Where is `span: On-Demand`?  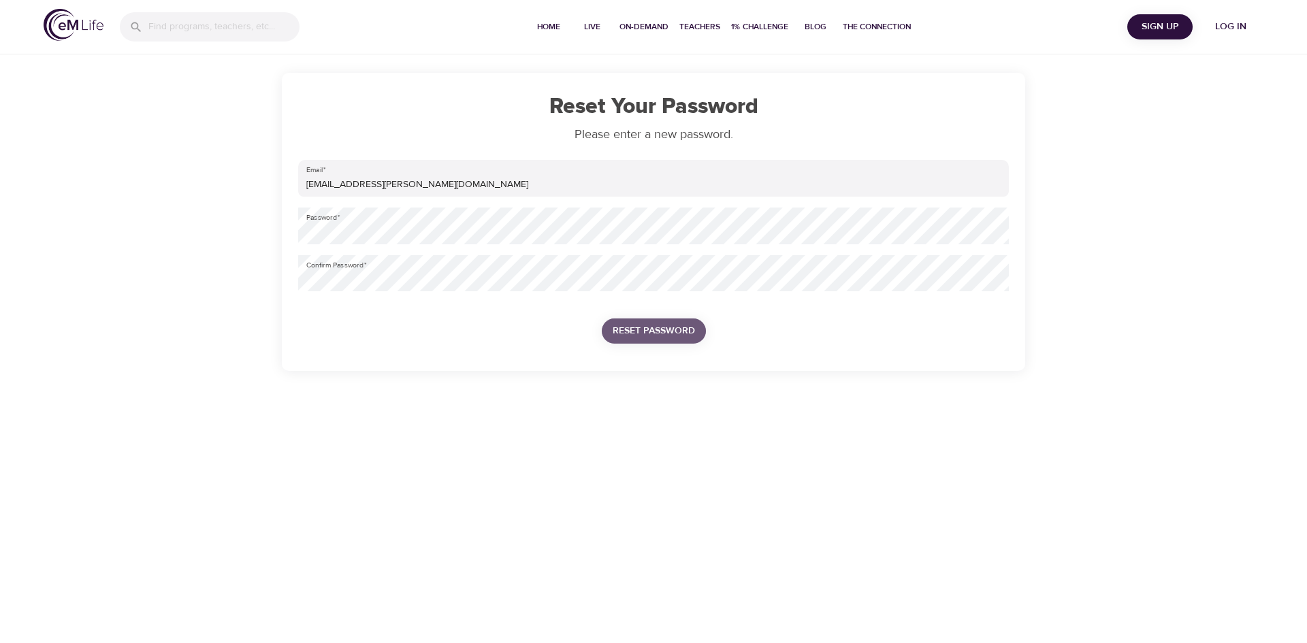 span: On-Demand is located at coordinates (644, 27).